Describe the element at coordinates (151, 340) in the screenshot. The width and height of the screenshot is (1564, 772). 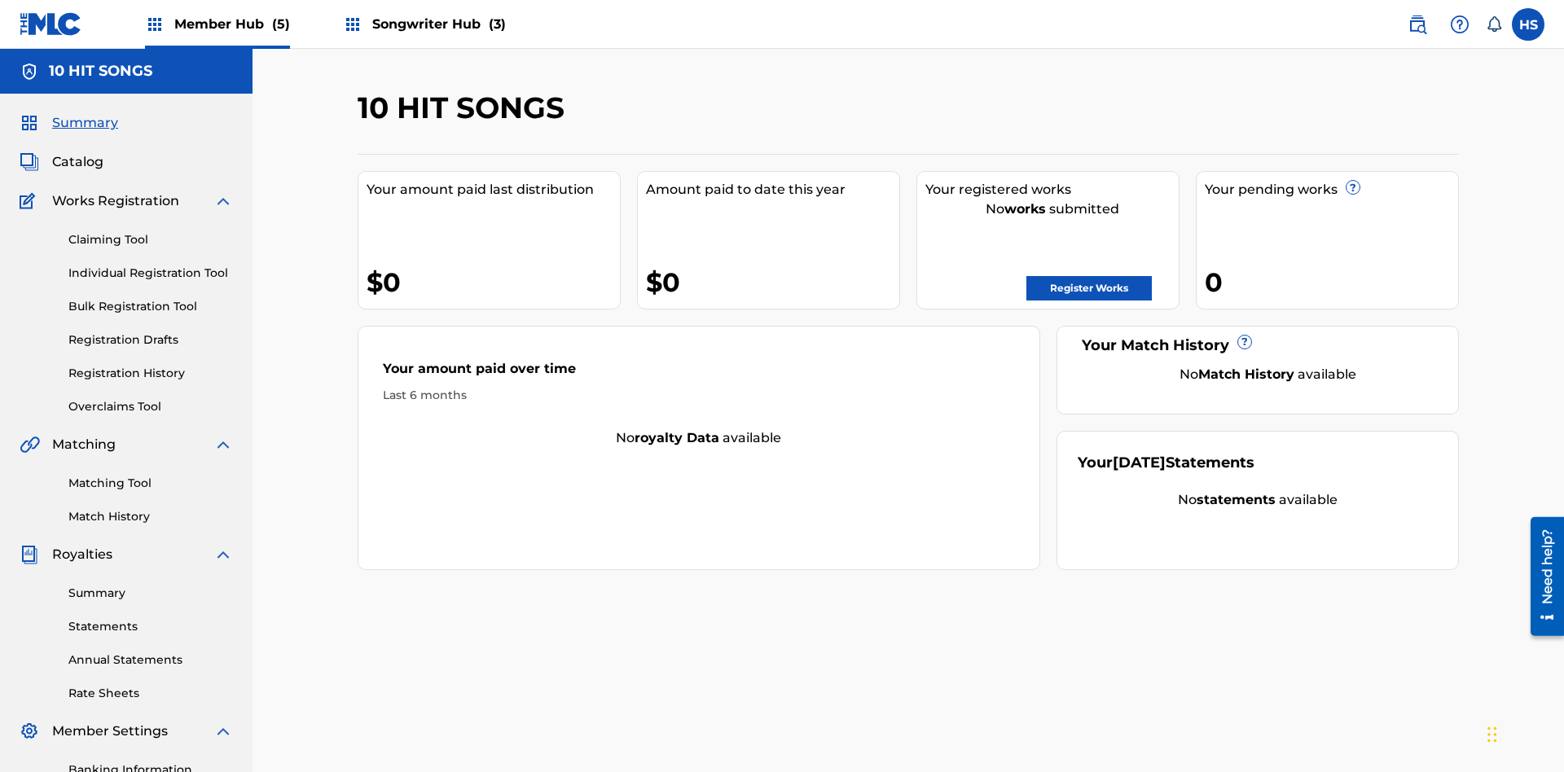
I see `a: Registration Drafts` at that location.